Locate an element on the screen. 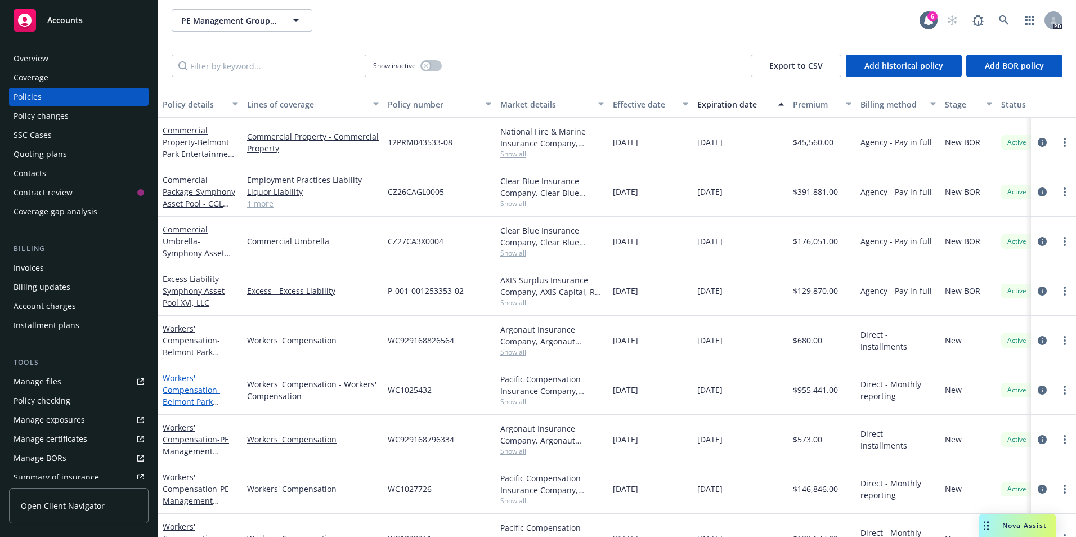  button: Add historical policy is located at coordinates (904, 66).